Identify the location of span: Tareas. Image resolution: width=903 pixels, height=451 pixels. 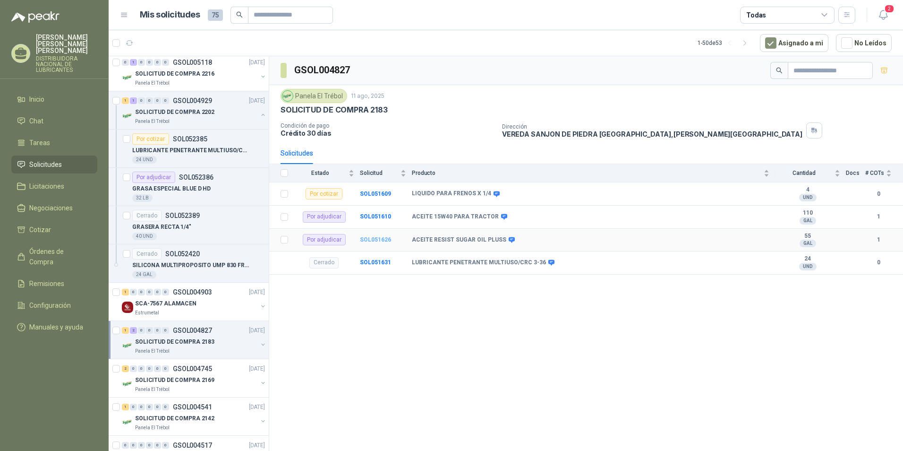
(40, 143).